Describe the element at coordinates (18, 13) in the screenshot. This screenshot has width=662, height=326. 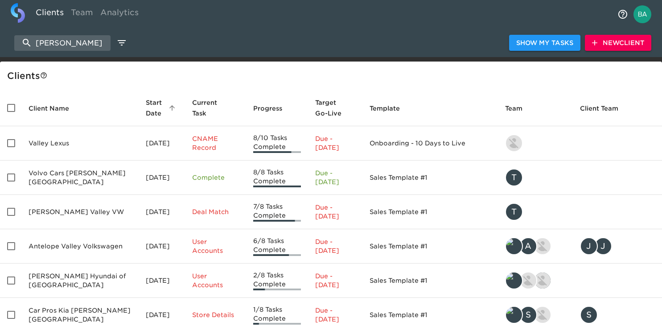
I see `img: logo` at that location.